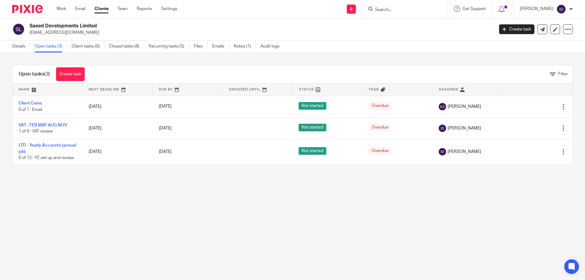 The width and height of the screenshot is (585, 280). I want to click on input: Search, so click(402, 10).